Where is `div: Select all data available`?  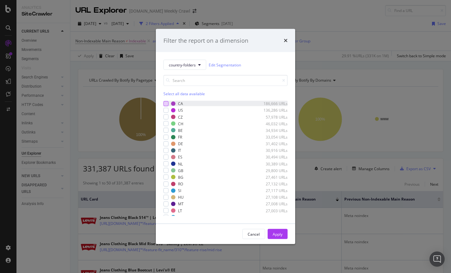 div: Select all data available is located at coordinates (225, 94).